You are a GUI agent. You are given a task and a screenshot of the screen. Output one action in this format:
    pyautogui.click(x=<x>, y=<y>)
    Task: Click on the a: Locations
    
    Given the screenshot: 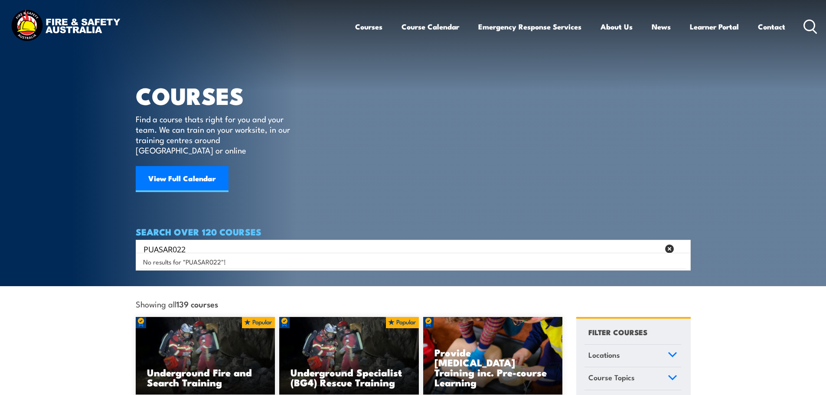 What is the action you would take?
    pyautogui.click(x=632, y=356)
    